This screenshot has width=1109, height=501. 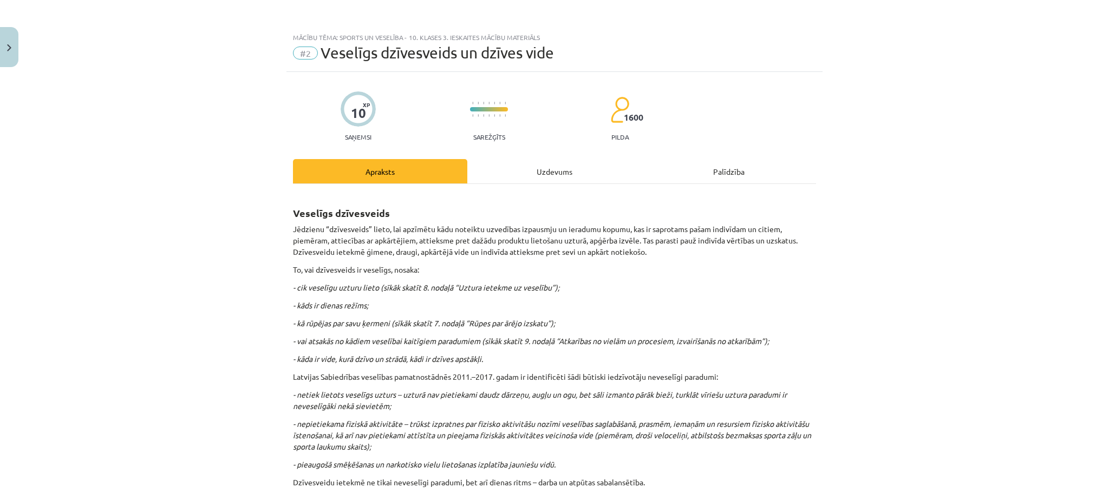 What do you see at coordinates (426, 288) in the screenshot?
I see `i: - cik veselīgu uzturu lieto (sīkāk skatīt 8. nodaļā “Uztura ietekme uz veselību”);` at bounding box center [426, 288].